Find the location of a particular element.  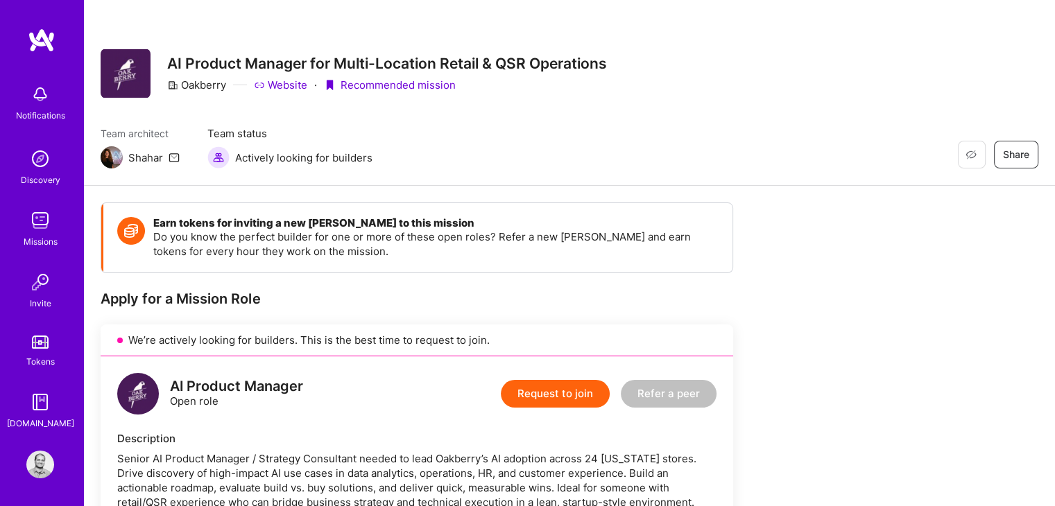

div: AI Product Manager is located at coordinates (237, 386).